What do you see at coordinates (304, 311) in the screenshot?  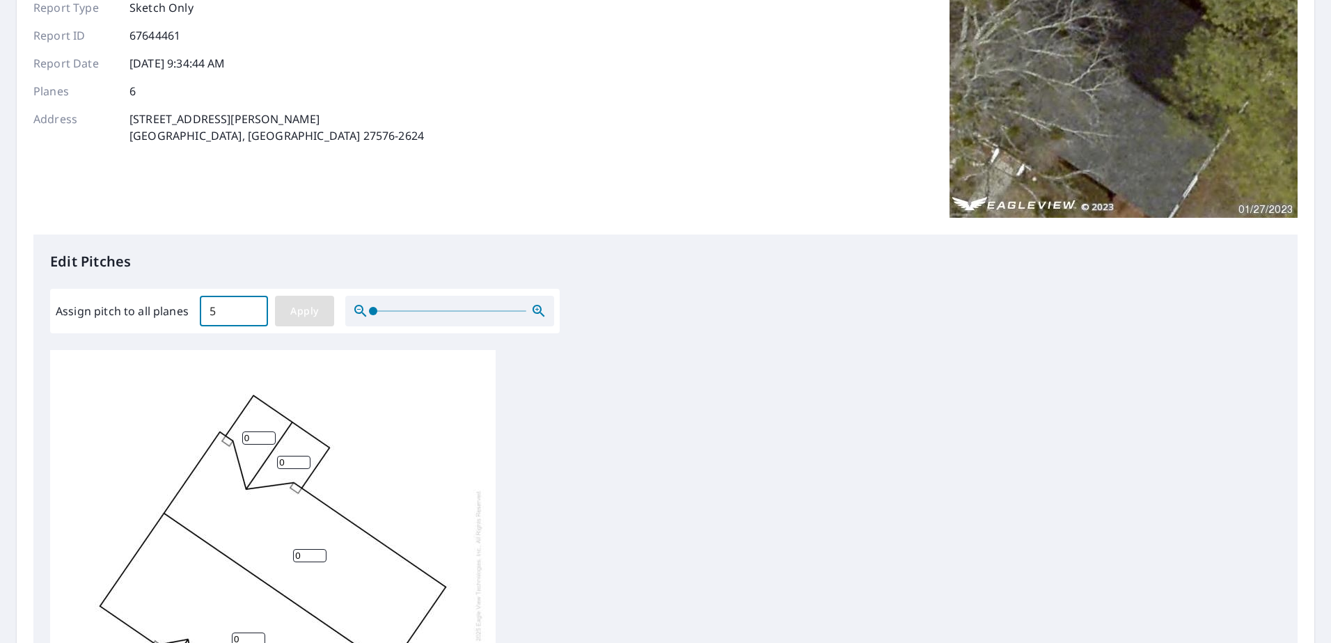 I see `button: Apply` at bounding box center [304, 311].